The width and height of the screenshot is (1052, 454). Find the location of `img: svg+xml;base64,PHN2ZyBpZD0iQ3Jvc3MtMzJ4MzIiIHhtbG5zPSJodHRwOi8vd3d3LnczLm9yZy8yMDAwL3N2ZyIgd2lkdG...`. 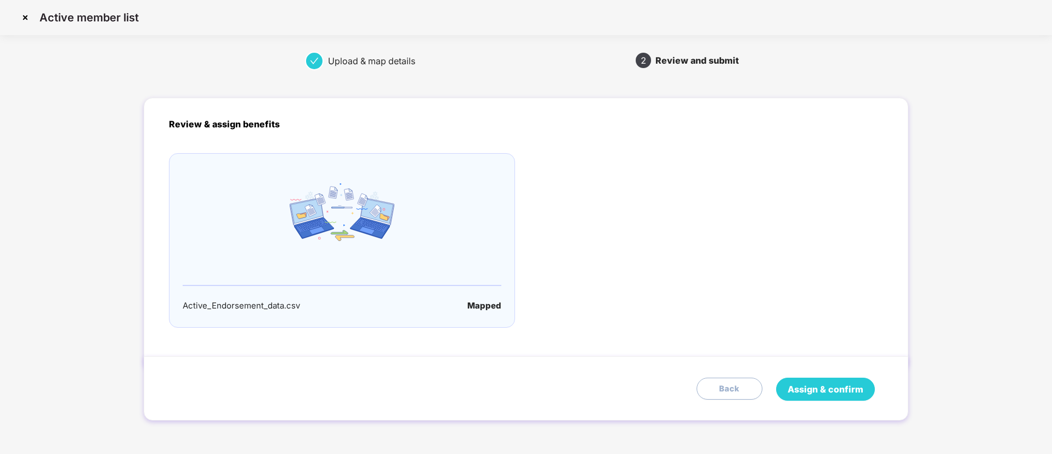

img: svg+xml;base64,PHN2ZyBpZD0iQ3Jvc3MtMzJ4MzIiIHhtbG5zPSJodHRwOi8vd3d3LnczLm9yZy8yMDAwL3N2ZyIgd2lkdG... is located at coordinates (25, 18).